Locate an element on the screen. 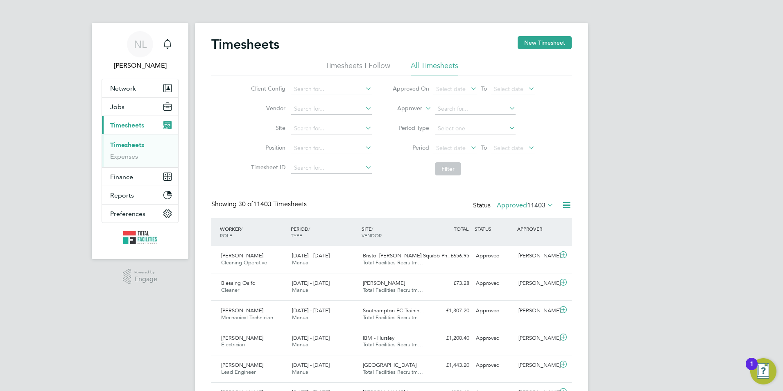 The width and height of the screenshot is (783, 391). span: Southampton FC Trainin… is located at coordinates (394, 310).